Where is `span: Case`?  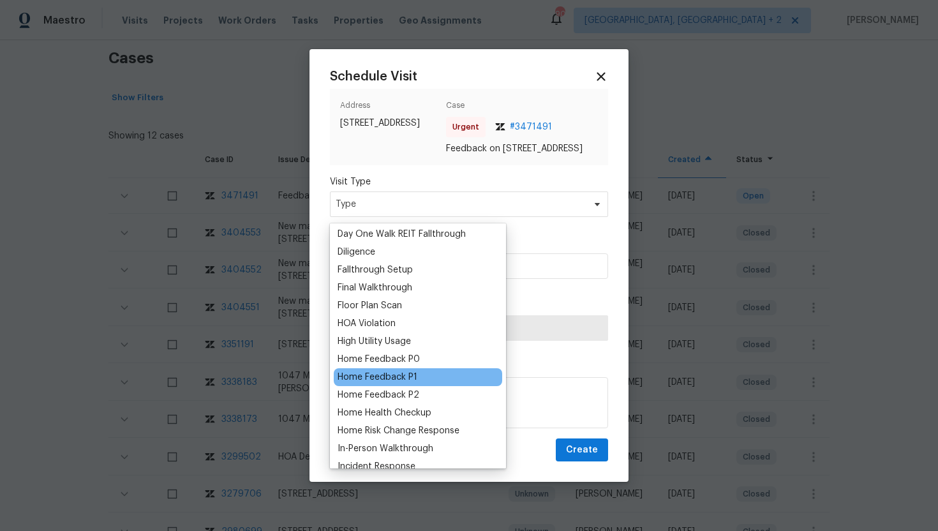
span: Case is located at coordinates (522, 108).